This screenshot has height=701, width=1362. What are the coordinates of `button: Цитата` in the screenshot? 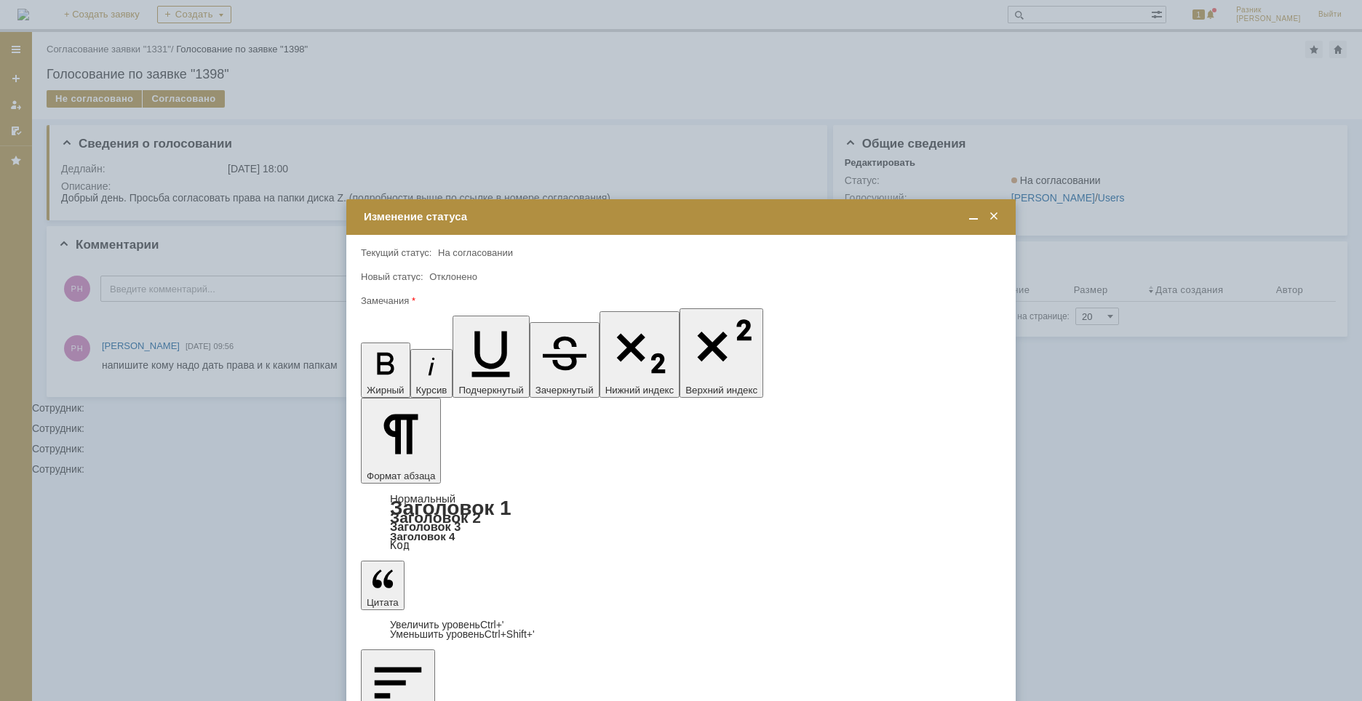 It's located at (383, 586).